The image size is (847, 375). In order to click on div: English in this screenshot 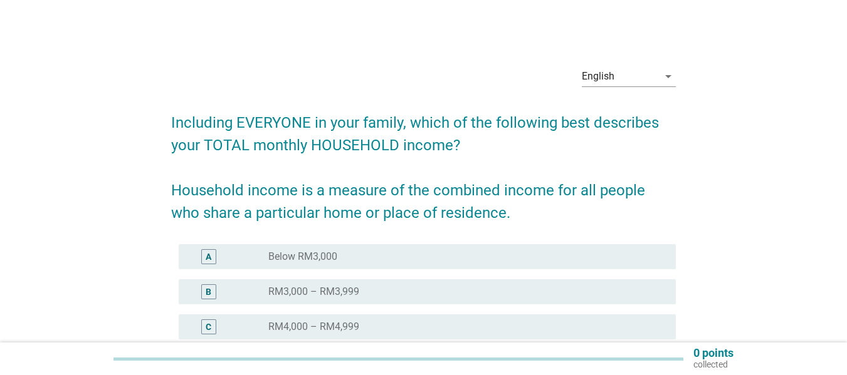, I will do `click(598, 76)`.